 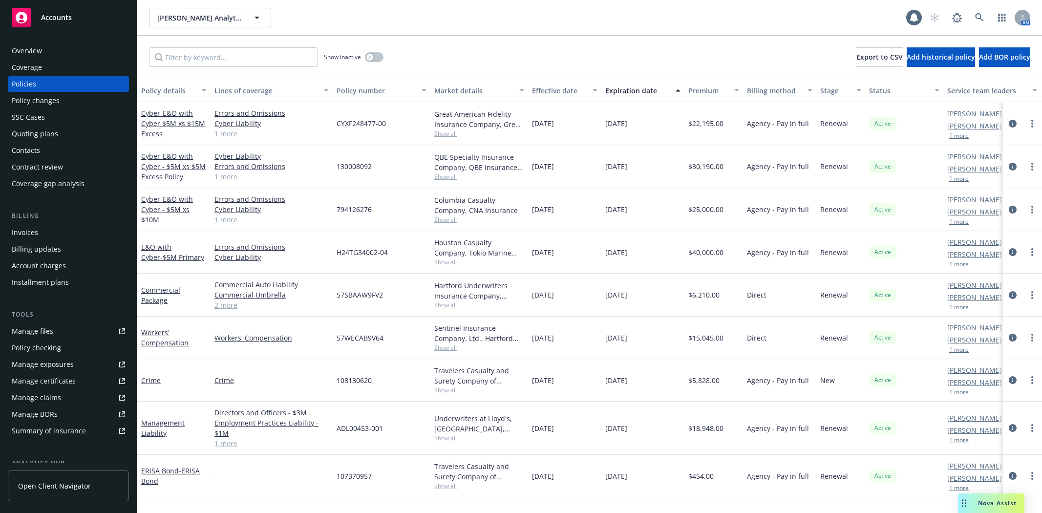 What do you see at coordinates (68, 348) in the screenshot?
I see `a: Policy checking` at bounding box center [68, 348].